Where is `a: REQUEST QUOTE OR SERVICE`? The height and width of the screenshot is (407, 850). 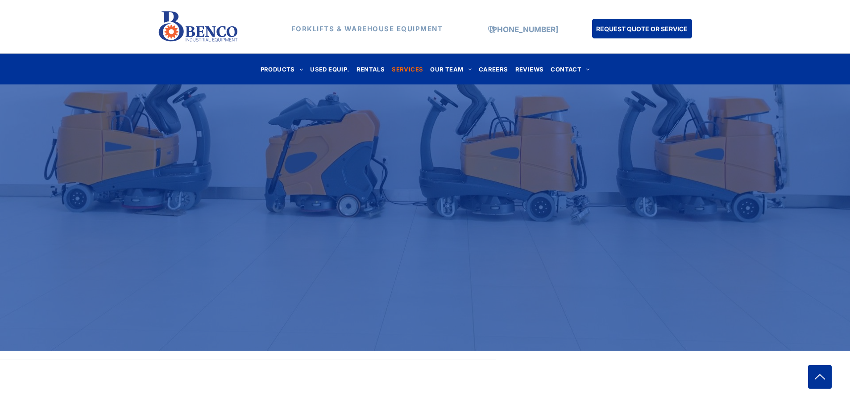
a: REQUEST QUOTE OR SERVICE is located at coordinates (642, 29).